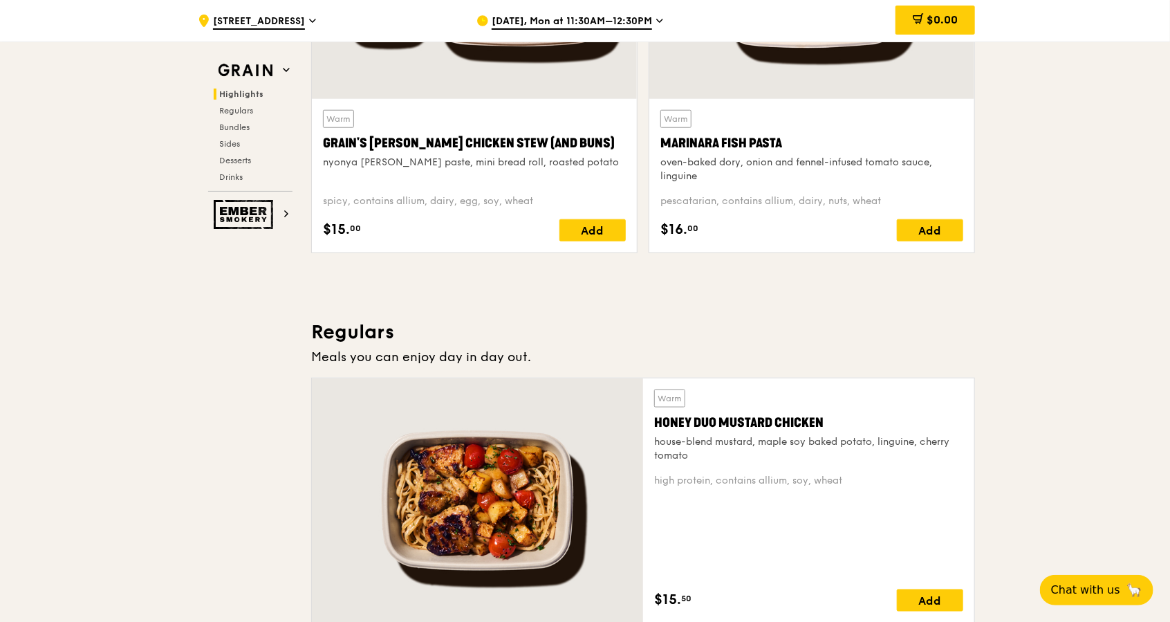 The image size is (1170, 622). What do you see at coordinates (809, 423) in the screenshot?
I see `div: Honey Duo Mustard Chicken` at bounding box center [809, 423].